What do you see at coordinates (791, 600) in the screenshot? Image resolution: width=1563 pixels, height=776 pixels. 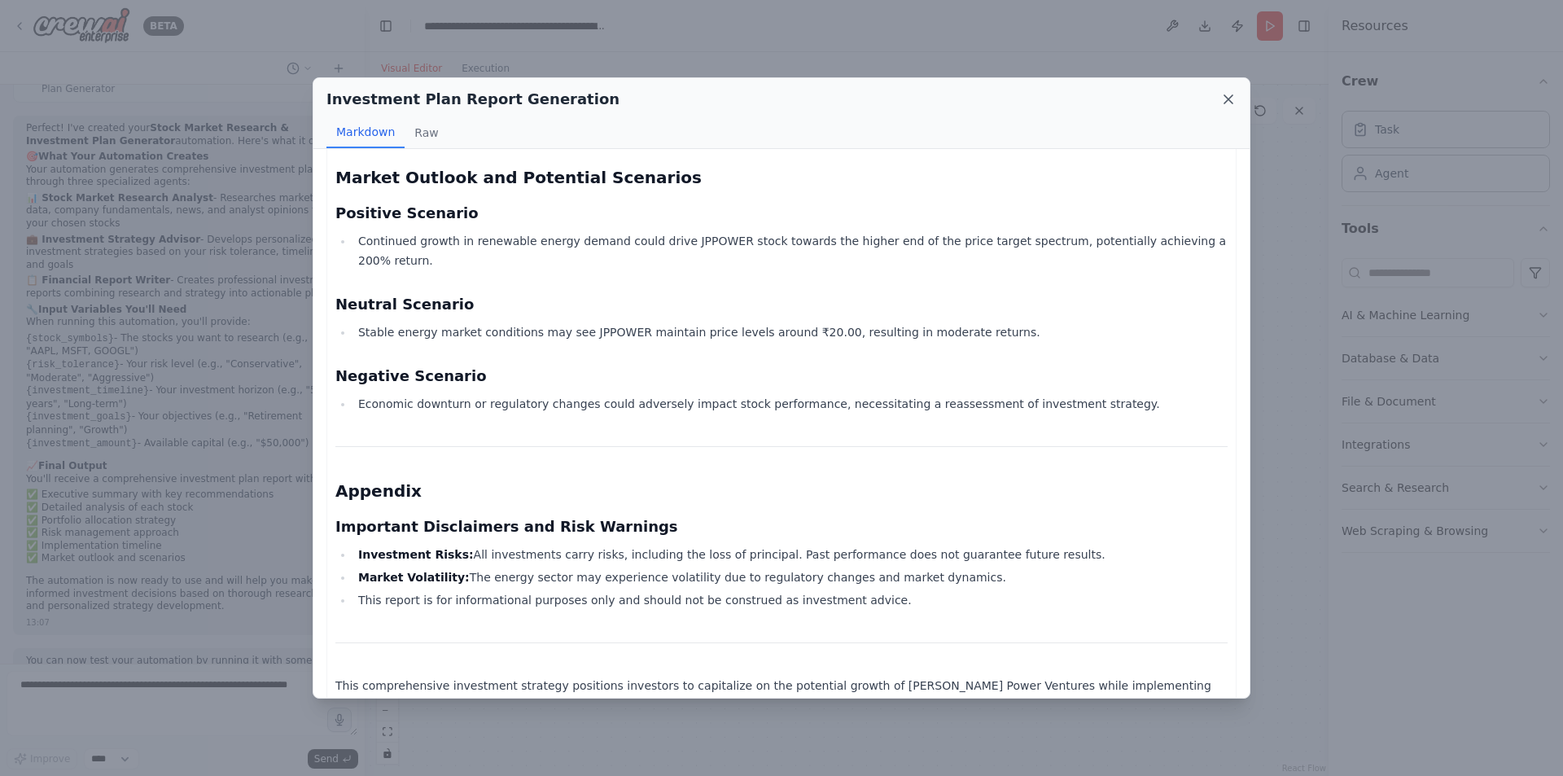 I see `li: This report is for informational purposes only and should not be construed as investment advice.` at bounding box center [791, 600].